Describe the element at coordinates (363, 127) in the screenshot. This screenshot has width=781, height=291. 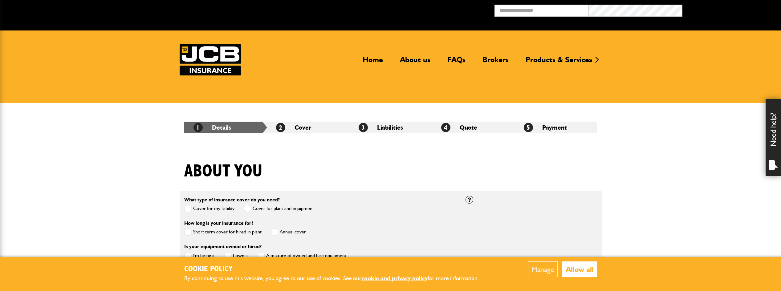
I see `span: 3` at that location.